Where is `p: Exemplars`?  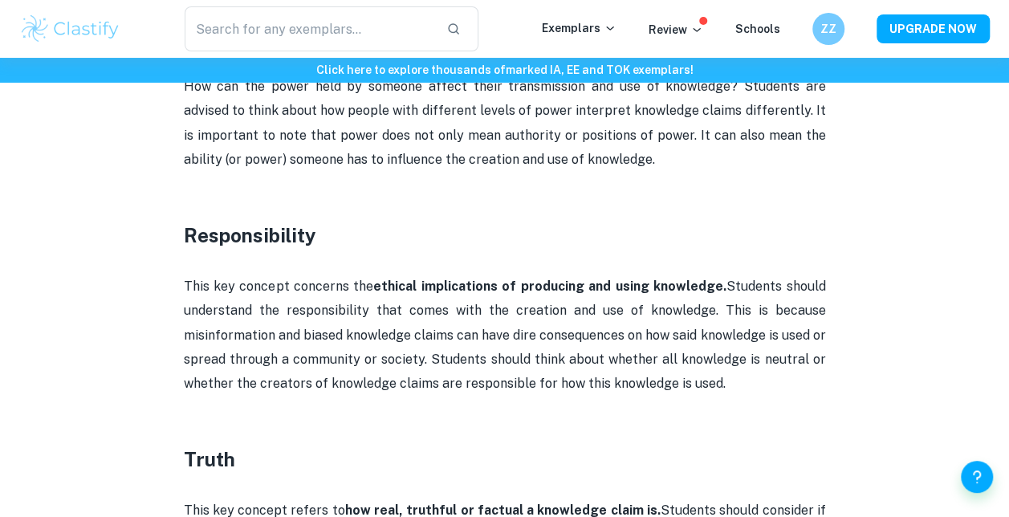
p: Exemplars is located at coordinates (579, 28).